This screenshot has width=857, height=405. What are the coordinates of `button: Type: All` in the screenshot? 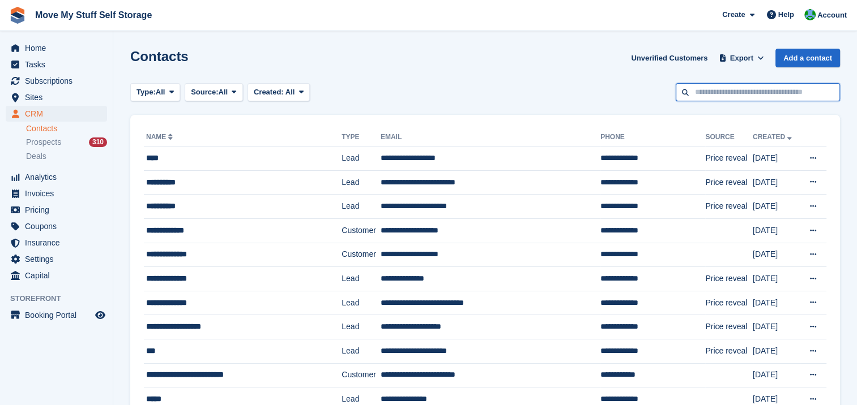 It's located at (155, 92).